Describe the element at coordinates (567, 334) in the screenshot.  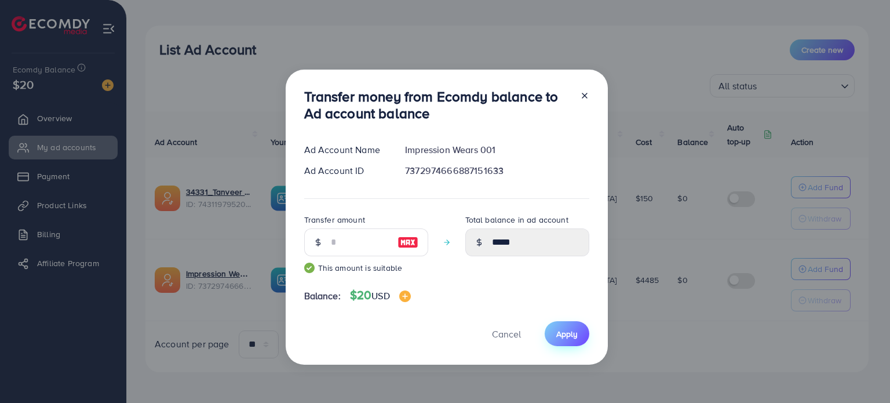
I see `span: Apply` at that location.